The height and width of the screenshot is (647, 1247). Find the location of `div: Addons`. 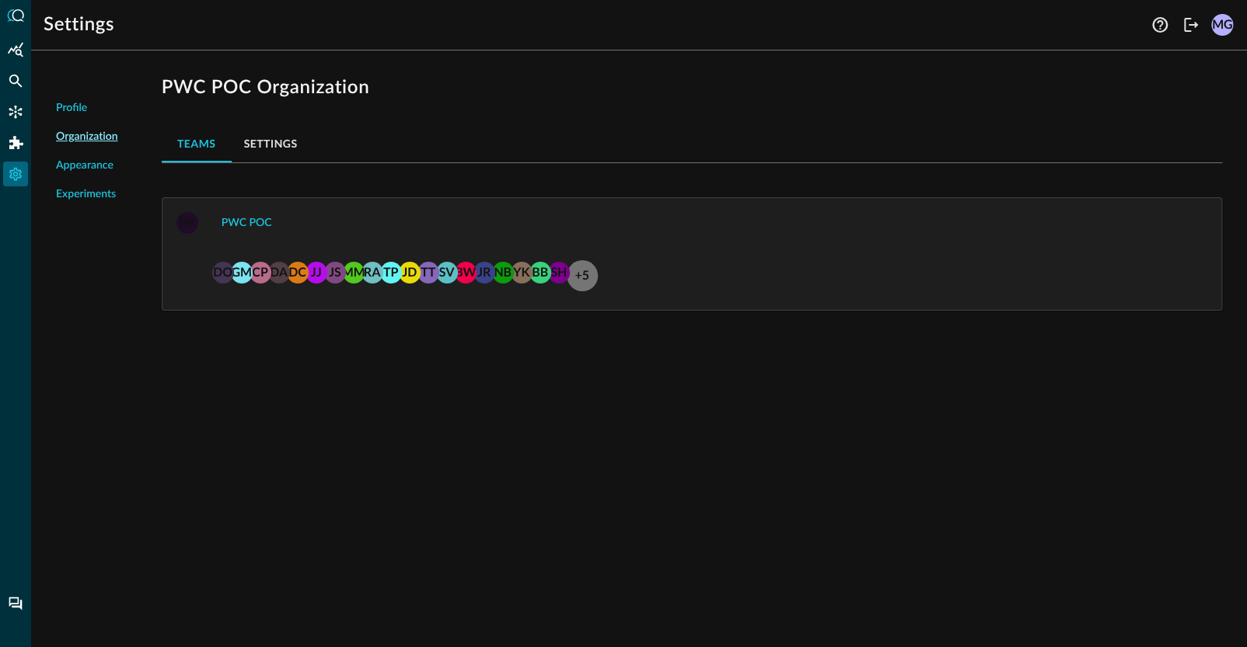

div: Addons is located at coordinates (16, 143).